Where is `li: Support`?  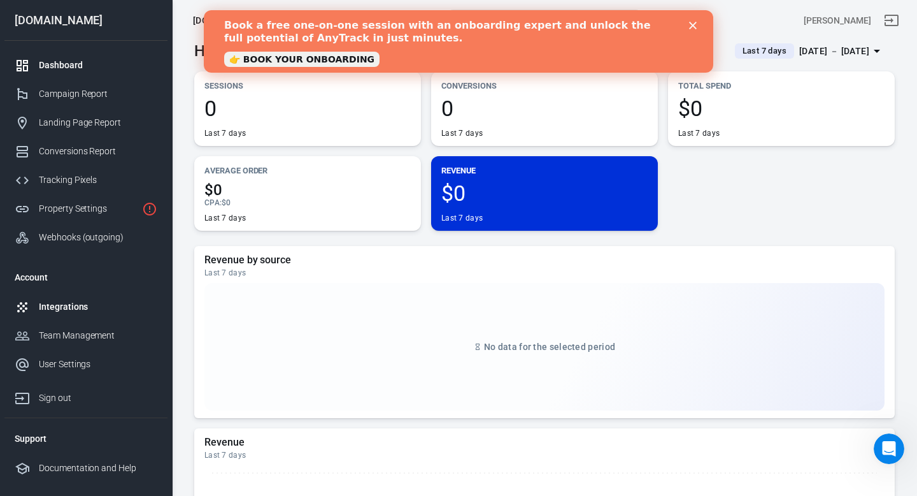
li: Support is located at coordinates (86, 438).